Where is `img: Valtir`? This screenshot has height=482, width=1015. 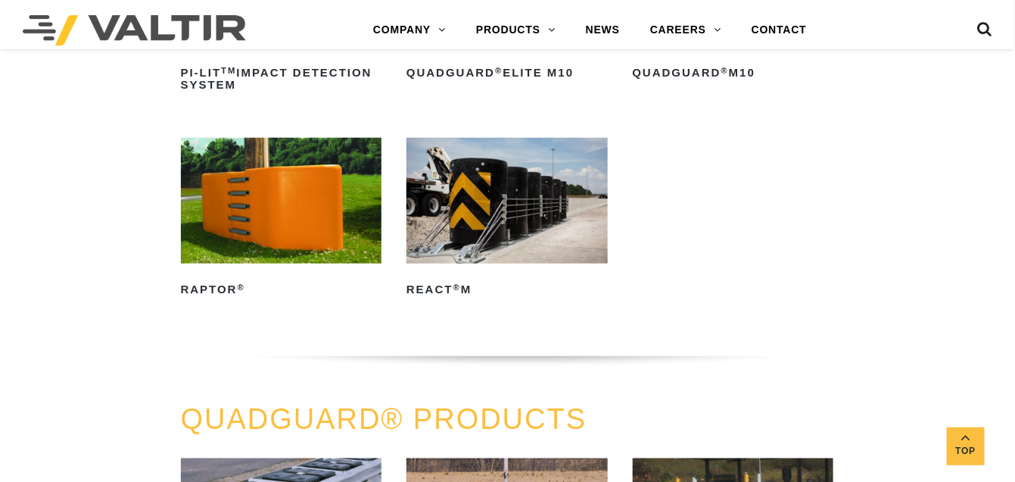
img: Valtir is located at coordinates (134, 30).